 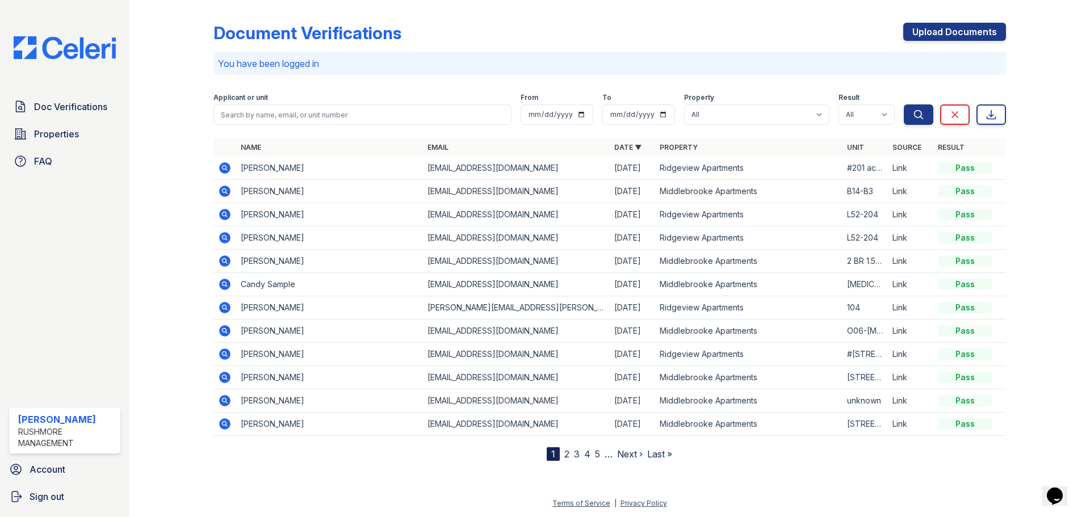 I want to click on p: You have been logged in, so click(x=610, y=64).